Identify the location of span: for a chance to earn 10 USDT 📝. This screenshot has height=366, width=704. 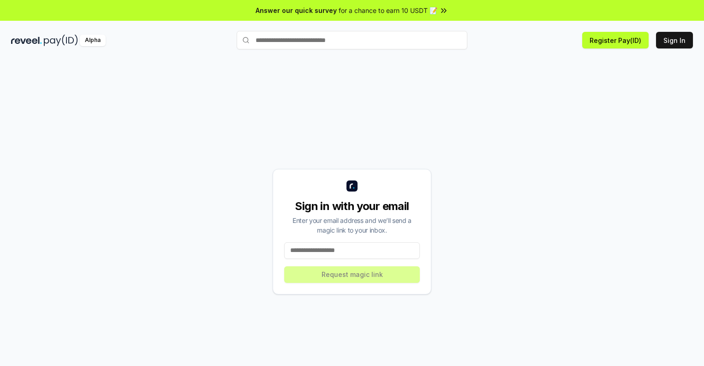
(388, 10).